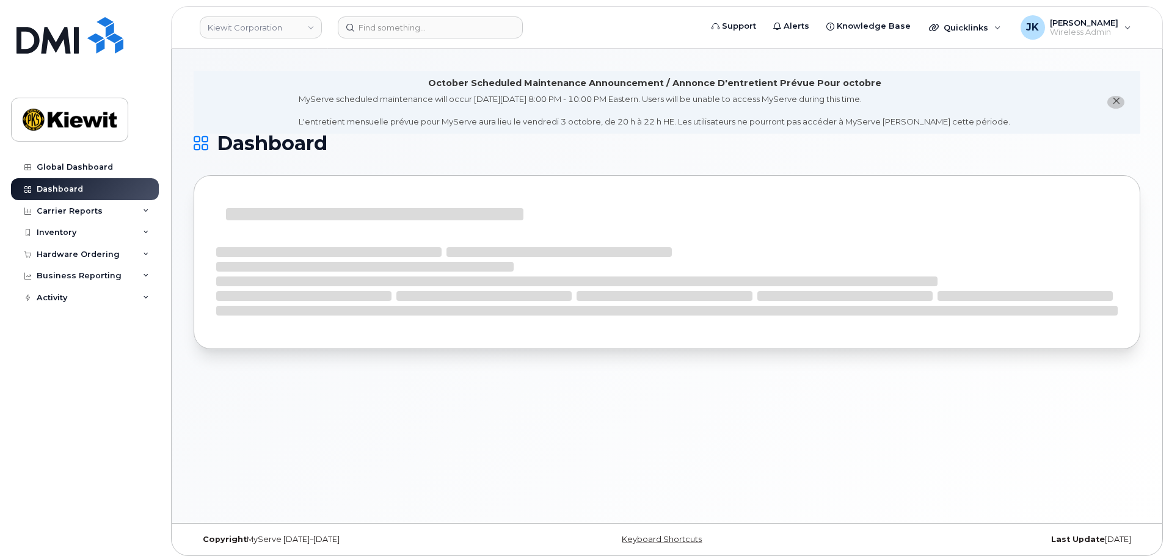 This screenshot has height=556, width=1169. What do you see at coordinates (1078, 539) in the screenshot?
I see `strong: Last Update` at bounding box center [1078, 539].